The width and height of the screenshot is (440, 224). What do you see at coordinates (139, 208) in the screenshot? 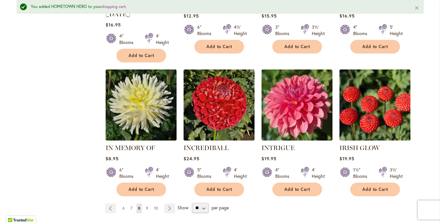
I see `span: 8` at bounding box center [139, 208].